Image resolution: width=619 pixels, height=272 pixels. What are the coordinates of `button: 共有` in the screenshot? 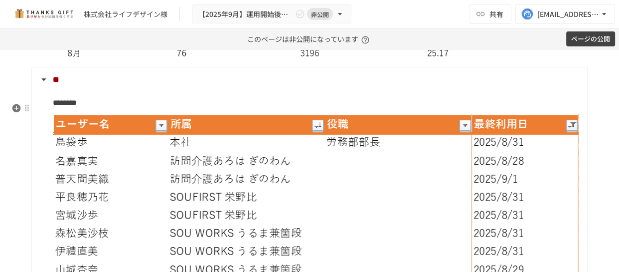 It's located at (491, 14).